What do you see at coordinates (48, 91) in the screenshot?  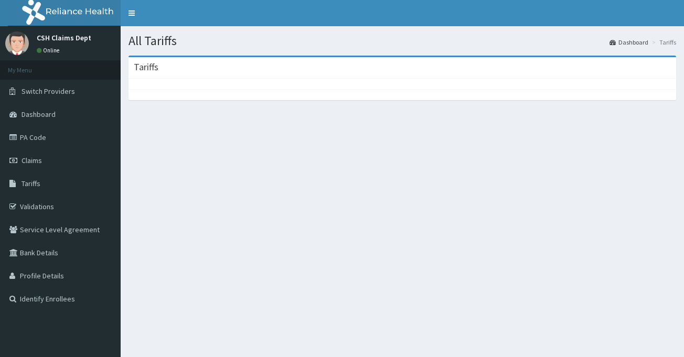 I see `span: Switch Providers` at bounding box center [48, 91].